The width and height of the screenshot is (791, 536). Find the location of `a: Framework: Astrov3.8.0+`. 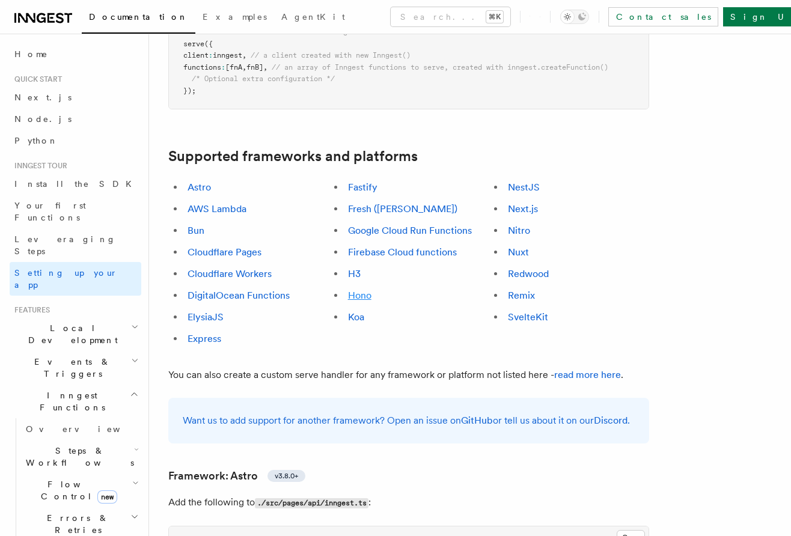

a: Framework: Astrov3.8.0+ is located at coordinates (237, 476).